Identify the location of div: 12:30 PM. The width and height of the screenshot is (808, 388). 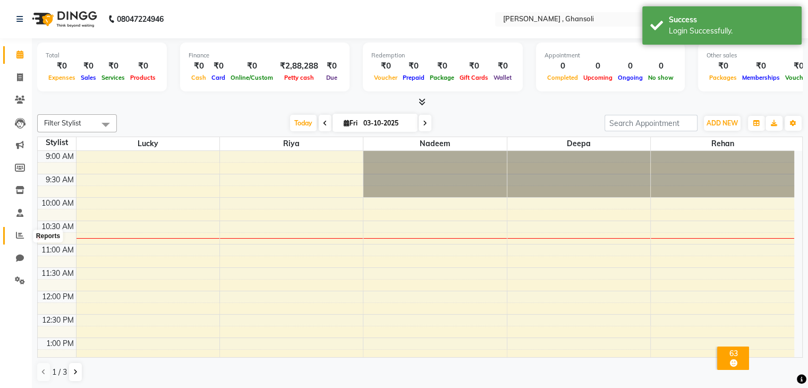
(58, 320).